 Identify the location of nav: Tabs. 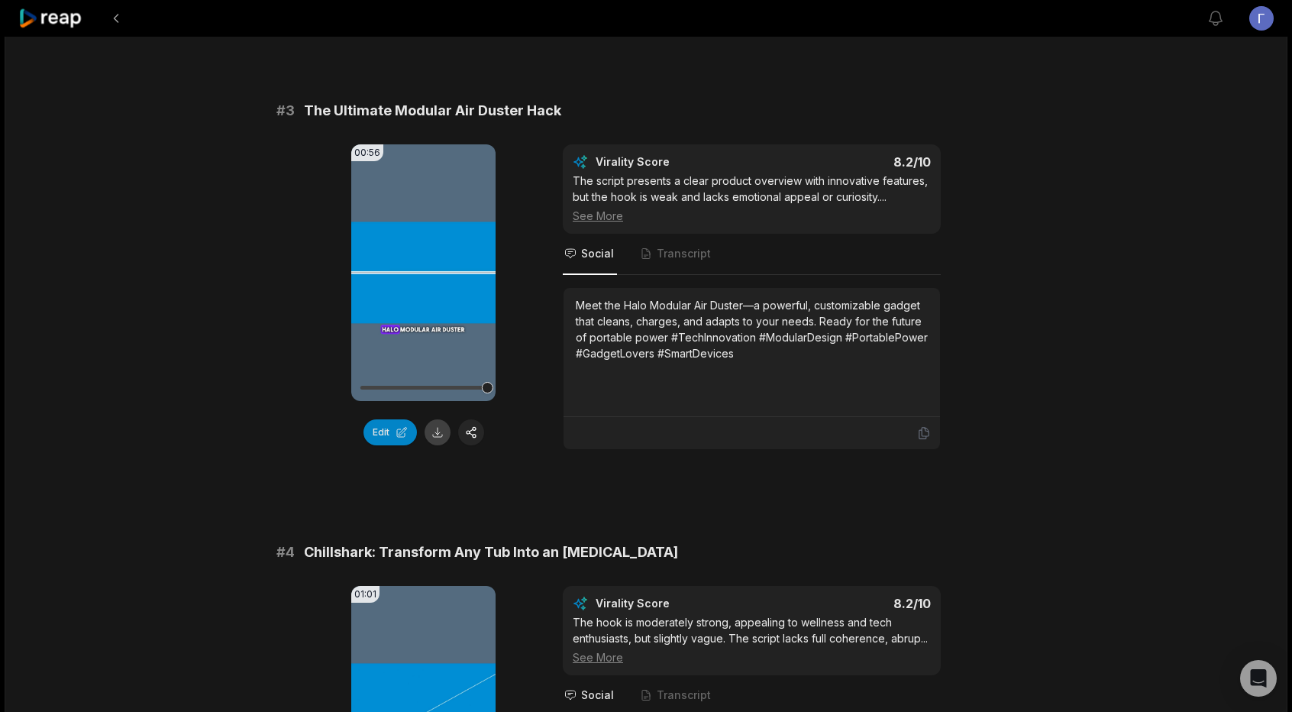
(751, 254).